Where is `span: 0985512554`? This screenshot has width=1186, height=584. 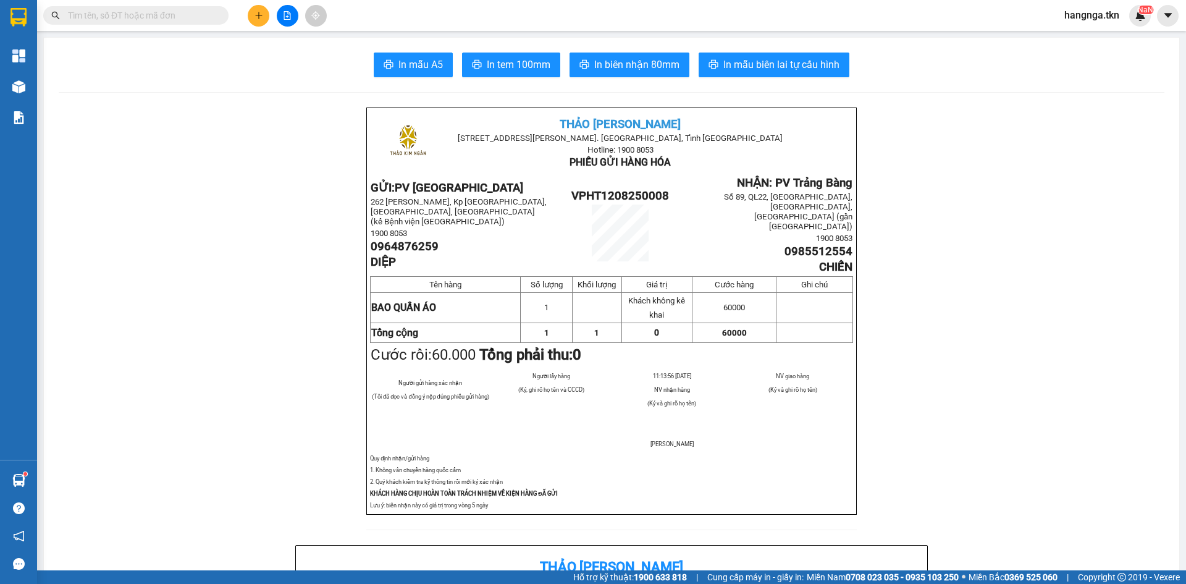 span: 0985512554 is located at coordinates (819, 251).